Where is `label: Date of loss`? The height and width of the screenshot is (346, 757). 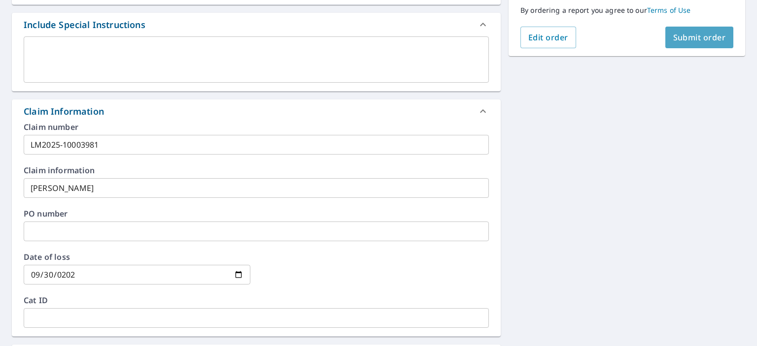 label: Date of loss is located at coordinates (137, 257).